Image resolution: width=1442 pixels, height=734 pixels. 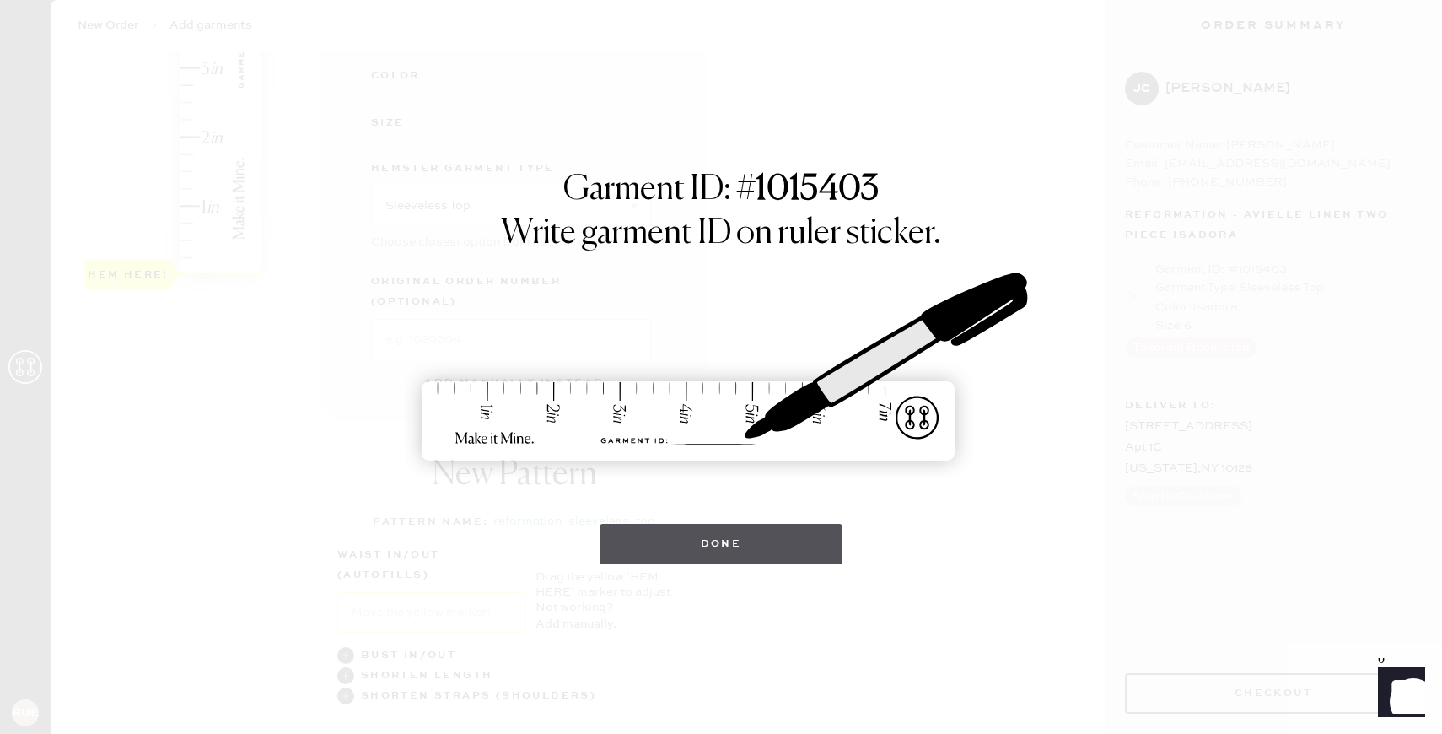 I want to click on button: Done, so click(x=721, y=544).